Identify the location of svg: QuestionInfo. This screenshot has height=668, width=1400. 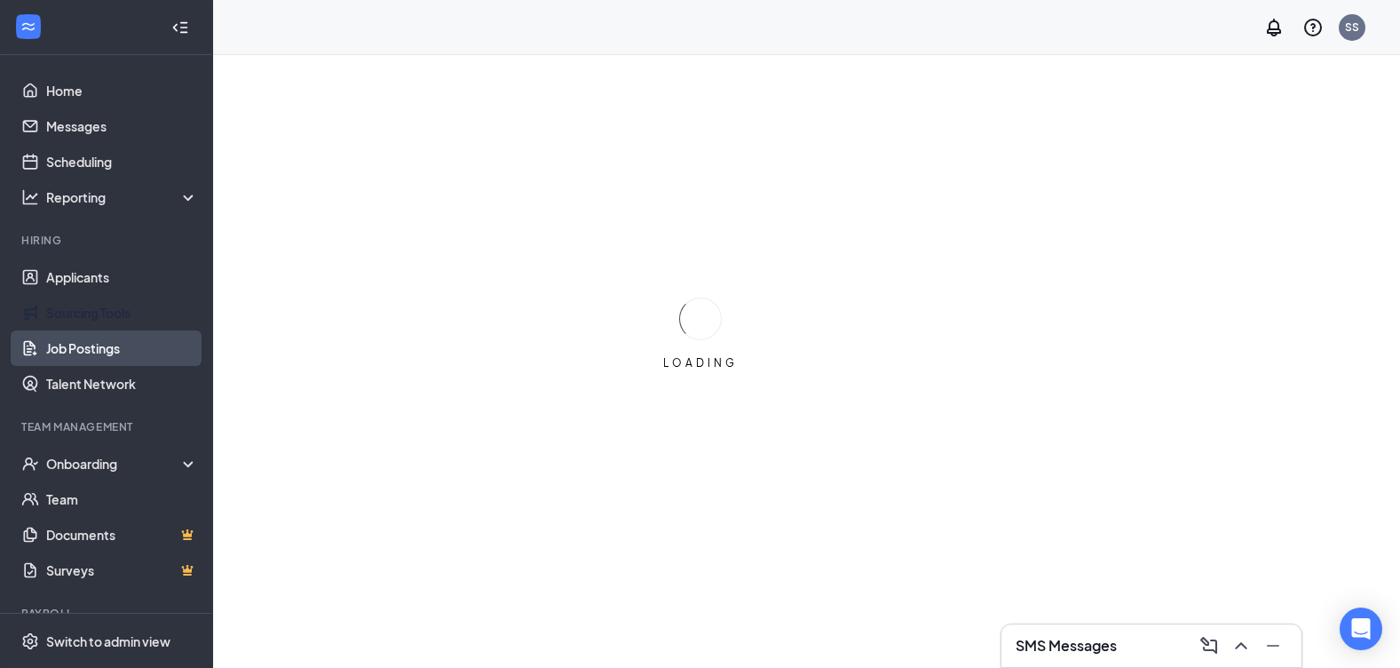
(1313, 28).